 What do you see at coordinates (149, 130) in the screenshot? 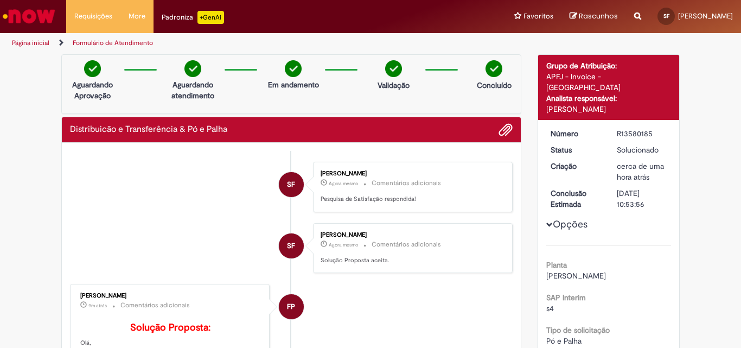
I see `h2: Distribuicão e Transferência & Pó e Palha Histórico de tíquete` at bounding box center [149, 130].